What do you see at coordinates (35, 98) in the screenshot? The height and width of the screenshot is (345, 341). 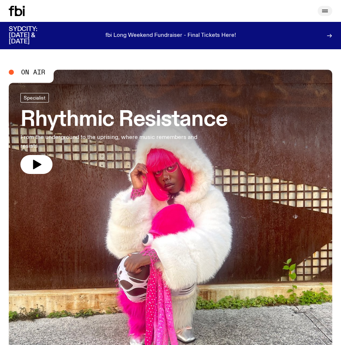 I see `a: Specialist` at bounding box center [35, 98].